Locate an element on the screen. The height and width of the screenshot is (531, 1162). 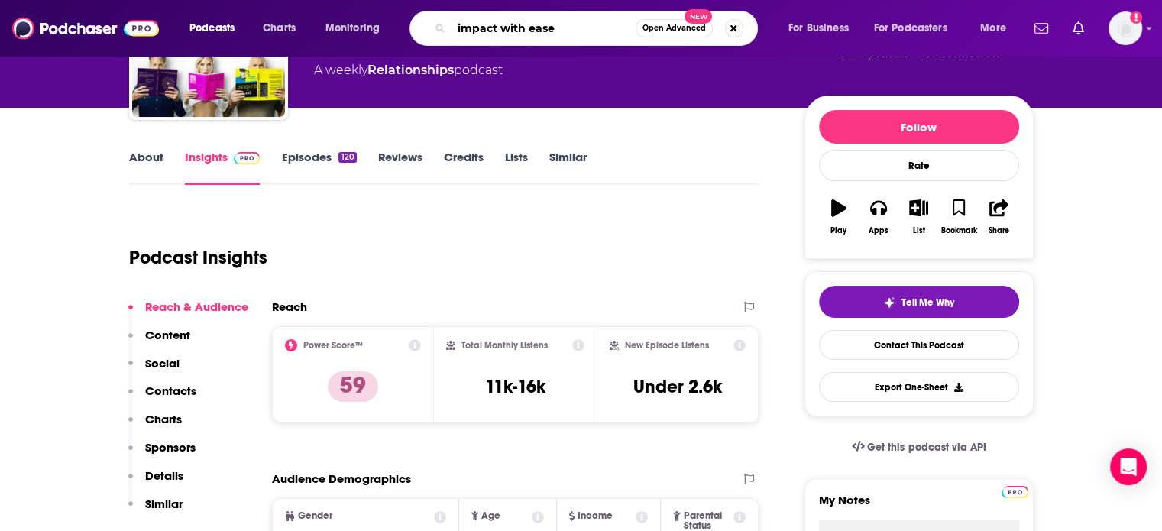
button: Apps is located at coordinates (879, 217).